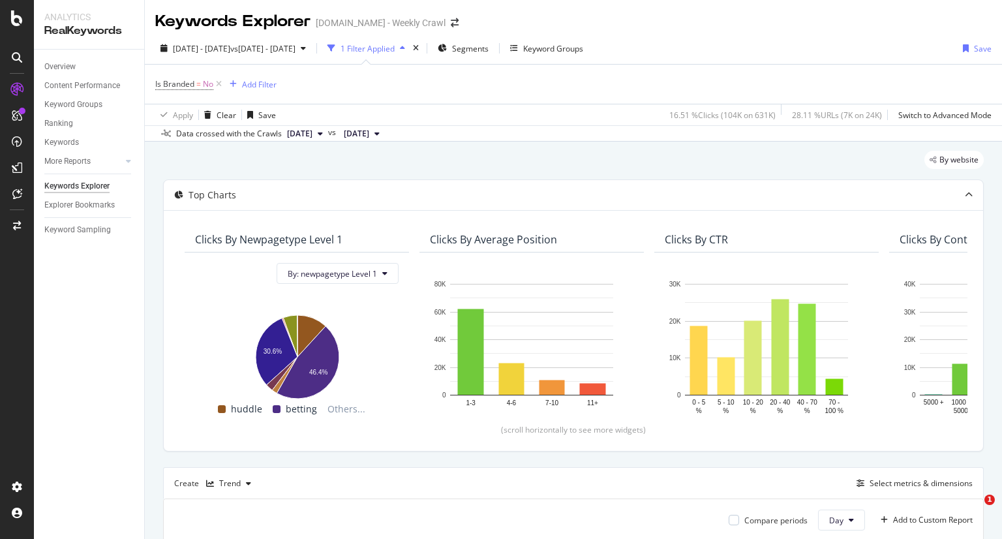  Describe the element at coordinates (273, 351) in the screenshot. I see `text: 30.6%` at that location.